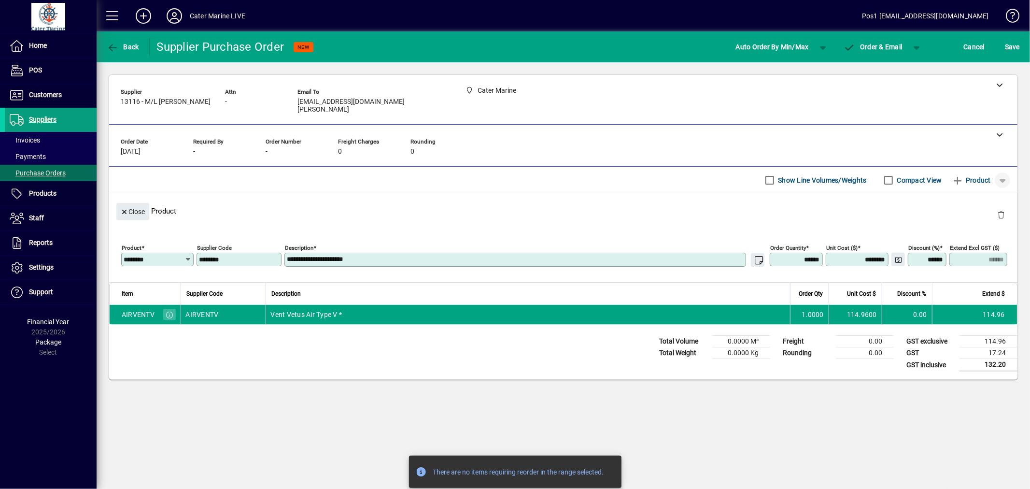 This screenshot has width=1030, height=489. I want to click on td: GST inclusive, so click(931, 365).